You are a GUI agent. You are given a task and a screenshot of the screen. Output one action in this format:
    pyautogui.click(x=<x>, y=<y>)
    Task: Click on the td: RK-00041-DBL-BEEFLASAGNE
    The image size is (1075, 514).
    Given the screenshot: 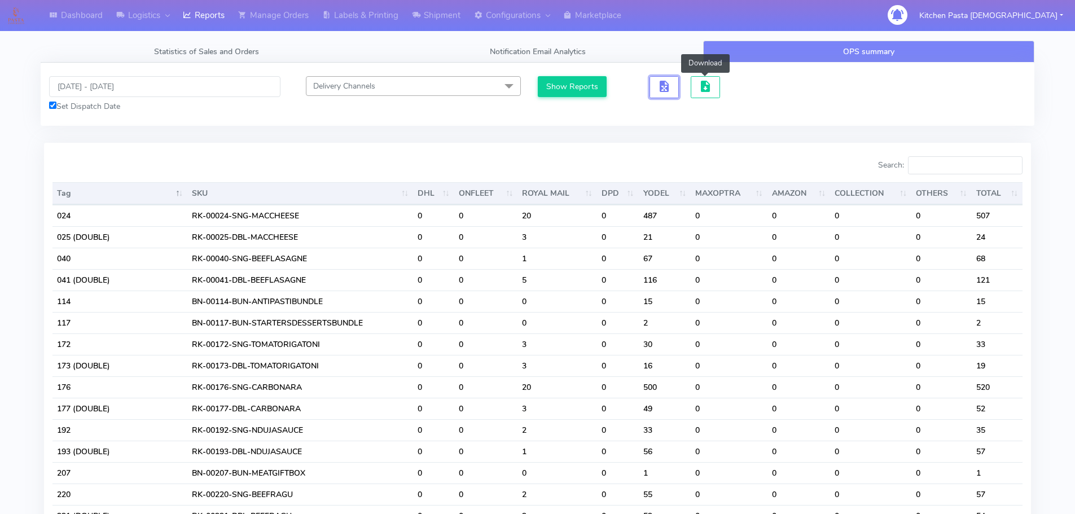 What is the action you would take?
    pyautogui.click(x=300, y=280)
    